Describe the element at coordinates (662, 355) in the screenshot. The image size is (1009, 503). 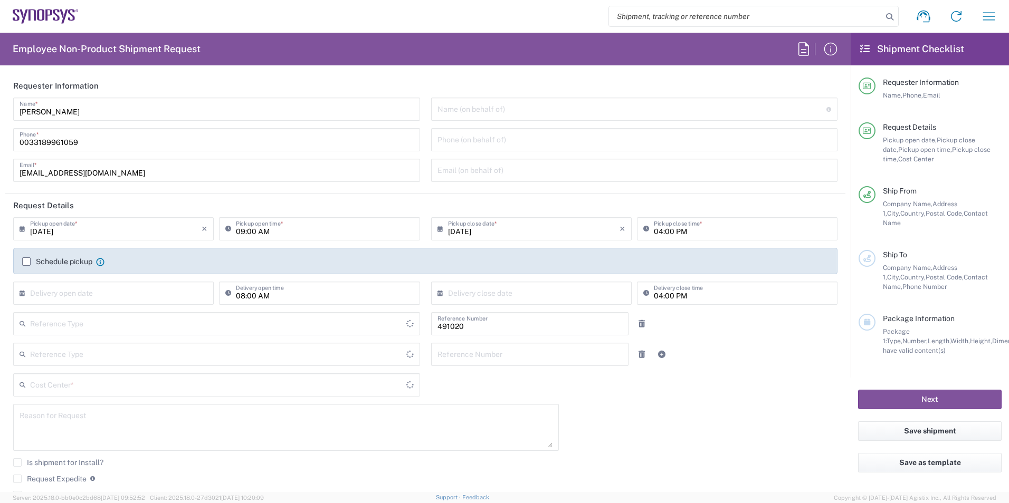
I see `a: Add Reference` at that location.